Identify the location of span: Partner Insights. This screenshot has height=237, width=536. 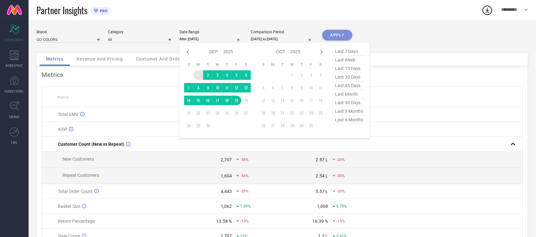
(62, 10).